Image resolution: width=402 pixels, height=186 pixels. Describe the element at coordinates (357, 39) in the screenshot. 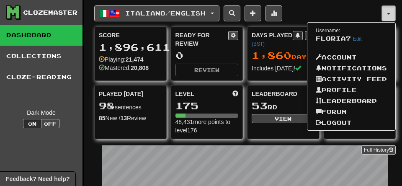

I see `a: Edit` at that location.